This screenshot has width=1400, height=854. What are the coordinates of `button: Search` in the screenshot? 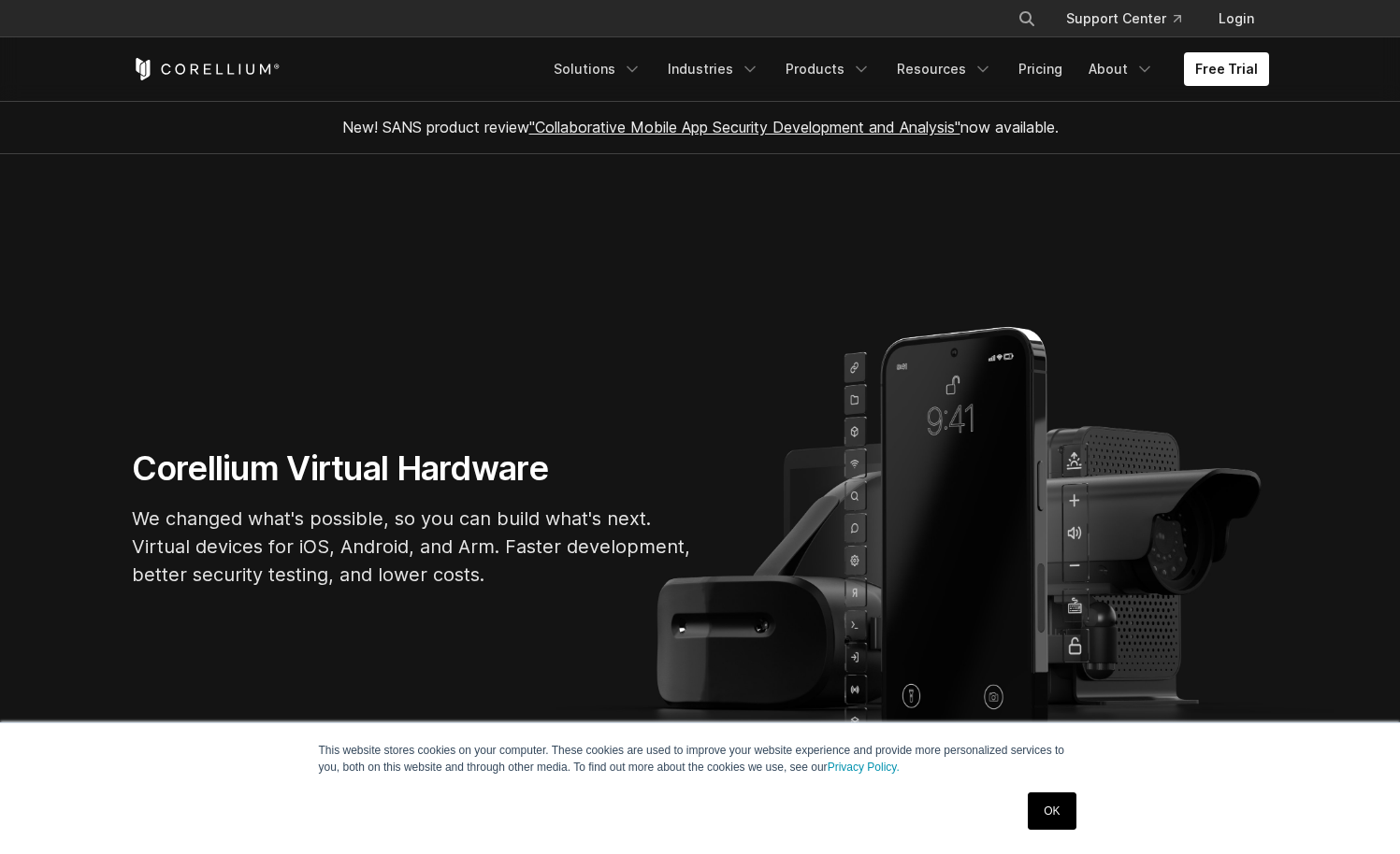 It's located at (1026, 19).